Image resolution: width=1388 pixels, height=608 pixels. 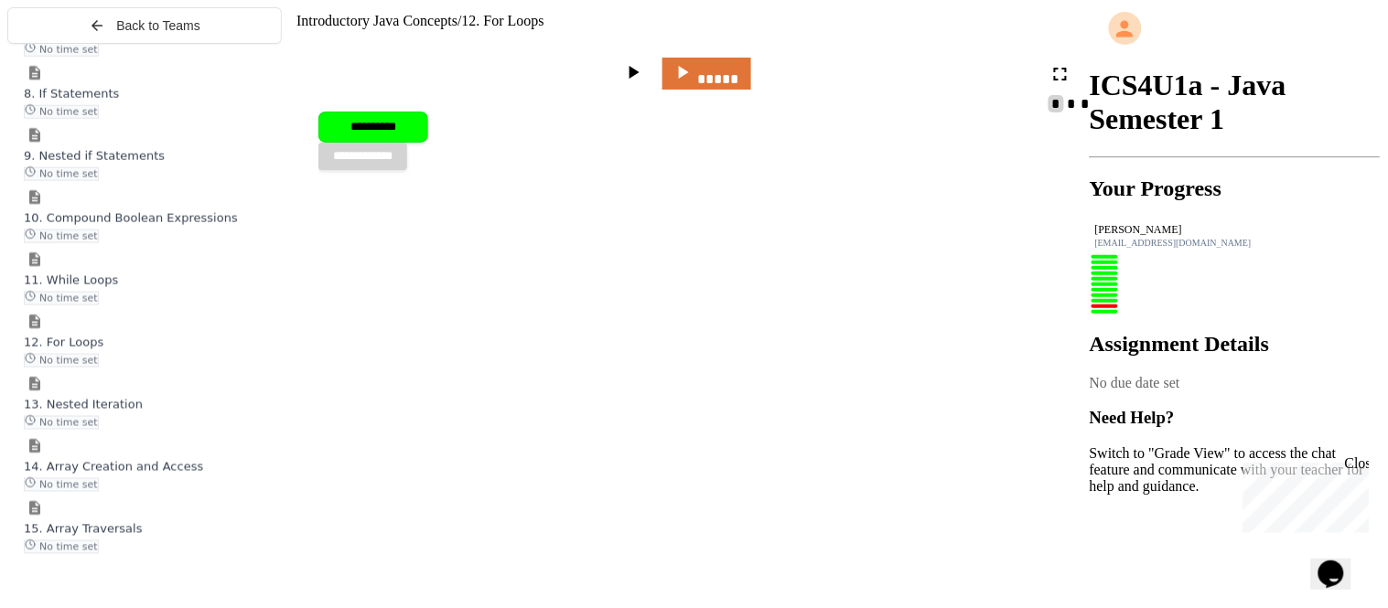 What do you see at coordinates (70, 280) in the screenshot?
I see `span: 11. While Loops` at bounding box center [70, 280].